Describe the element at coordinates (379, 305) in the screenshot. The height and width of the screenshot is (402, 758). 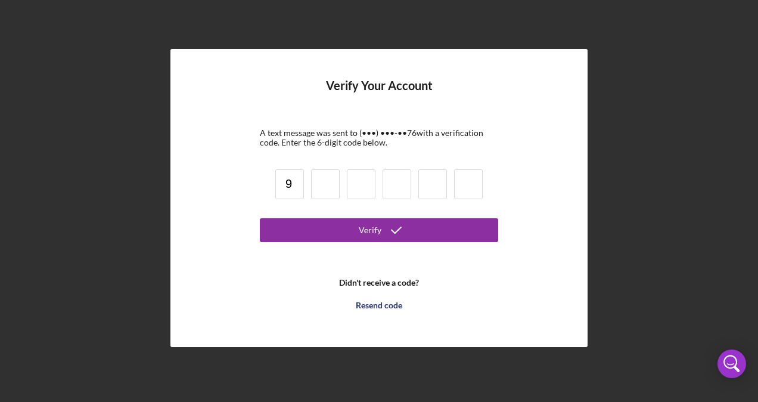
I see `button: Resend code` at that location.